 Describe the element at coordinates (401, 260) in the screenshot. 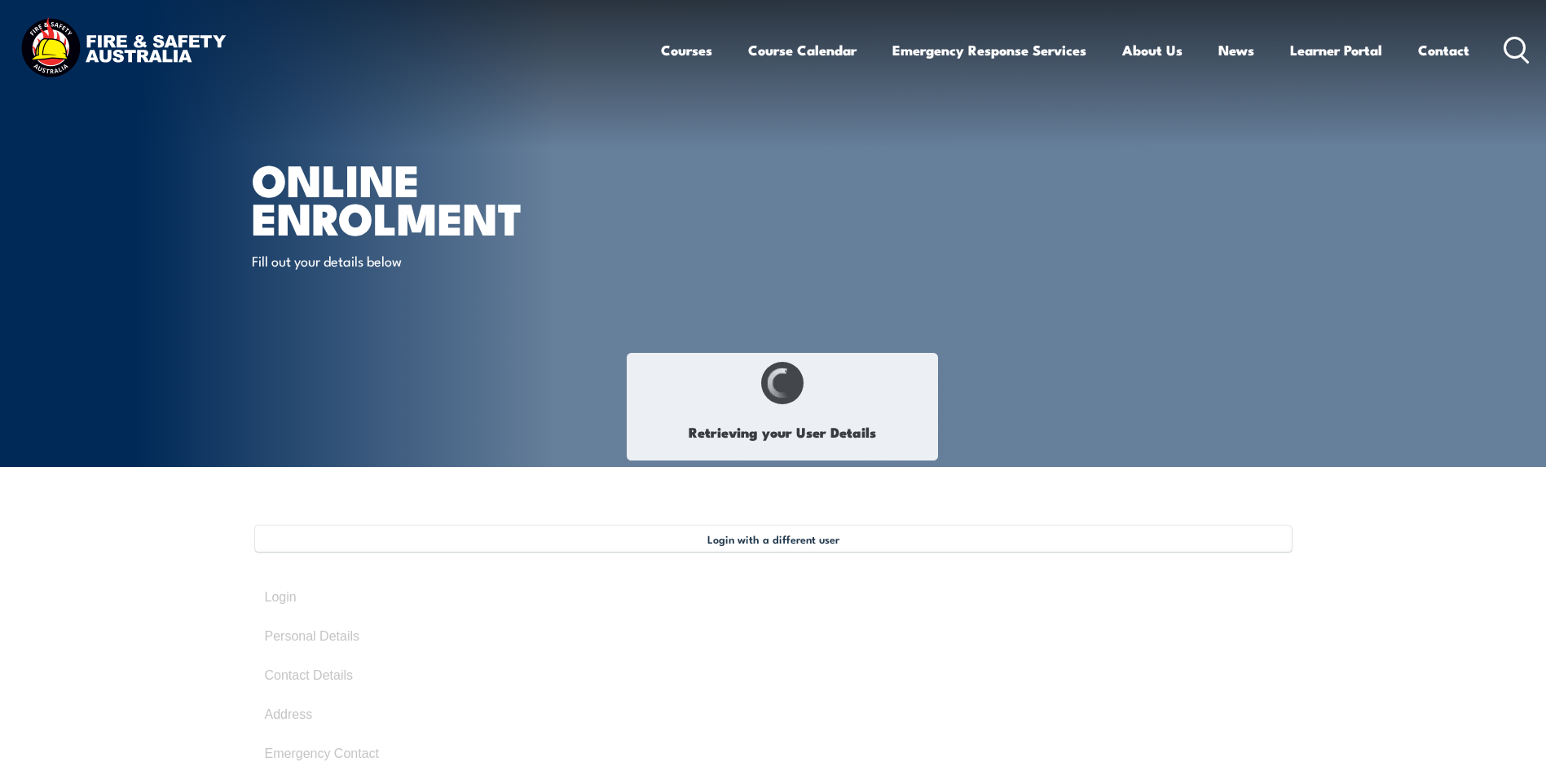

I see `p: Fill out your details below` at that location.